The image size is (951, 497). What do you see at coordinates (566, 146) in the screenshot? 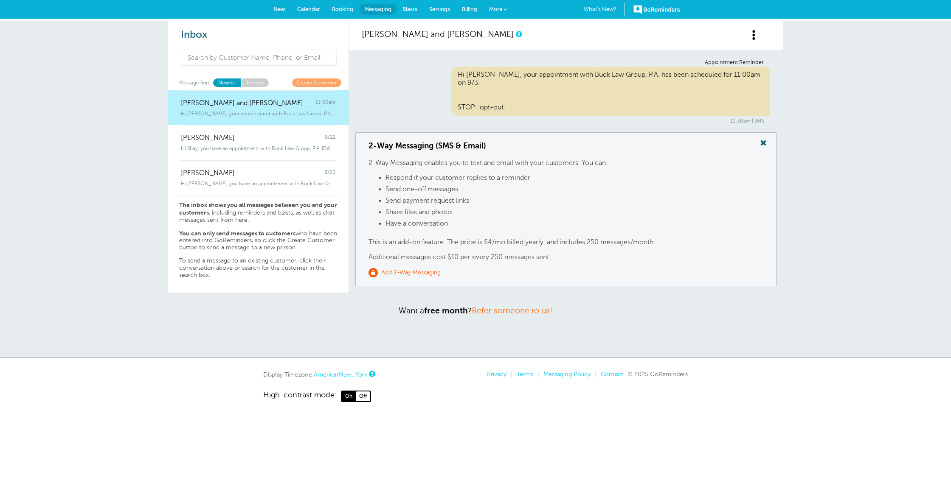
I see `h3: 2-Way Messaging (SMS & Email)` at bounding box center [566, 146].